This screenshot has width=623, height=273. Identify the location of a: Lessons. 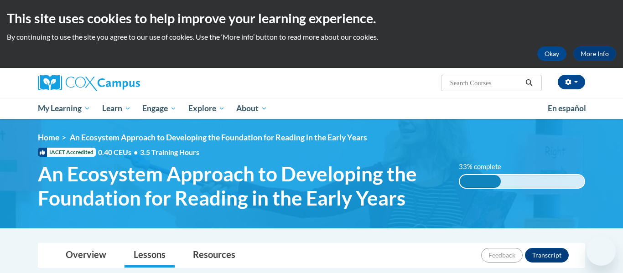
(150, 255).